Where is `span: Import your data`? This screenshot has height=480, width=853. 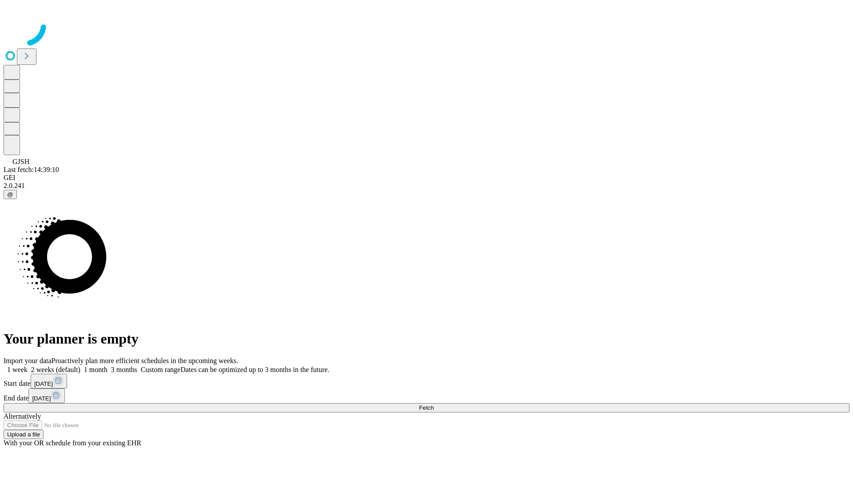
span: Import your data is located at coordinates (28, 360).